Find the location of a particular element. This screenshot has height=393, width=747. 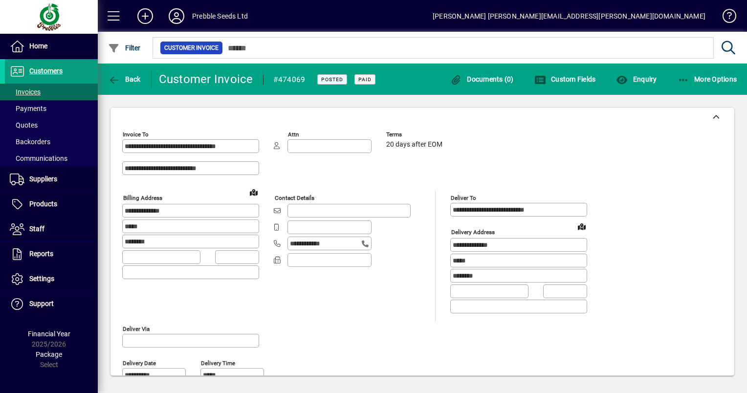

mat-label: Deliver To is located at coordinates (463, 198).